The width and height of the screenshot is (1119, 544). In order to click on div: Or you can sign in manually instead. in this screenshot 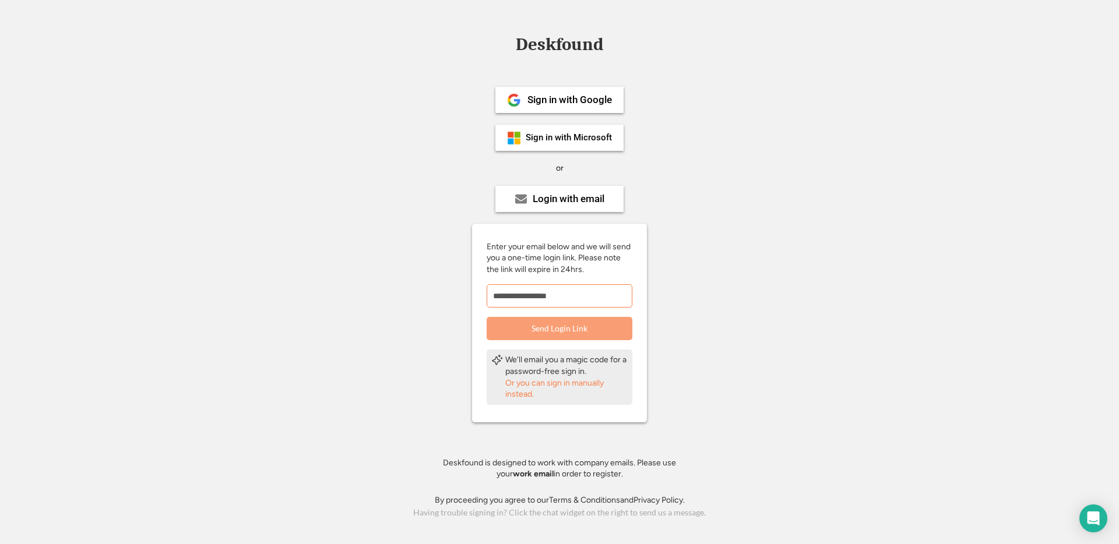, I will do `click(566, 389)`.